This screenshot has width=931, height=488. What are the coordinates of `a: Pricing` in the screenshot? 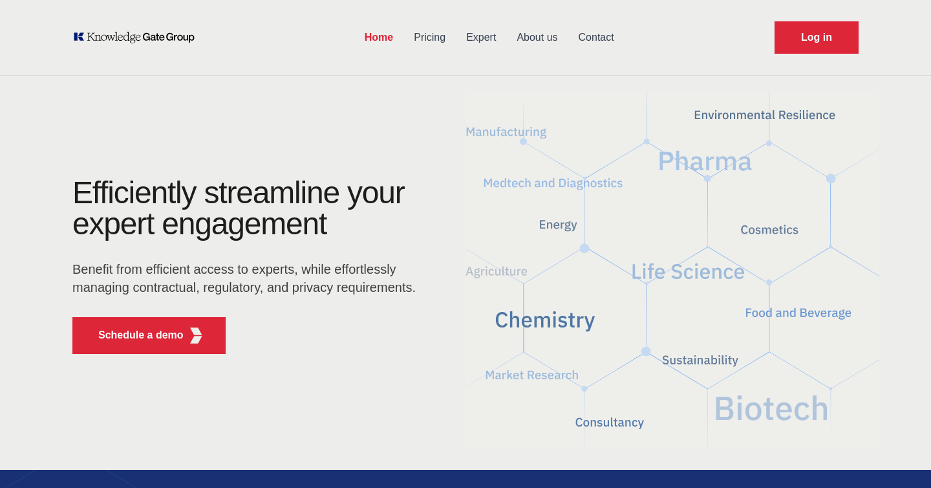 It's located at (429, 38).